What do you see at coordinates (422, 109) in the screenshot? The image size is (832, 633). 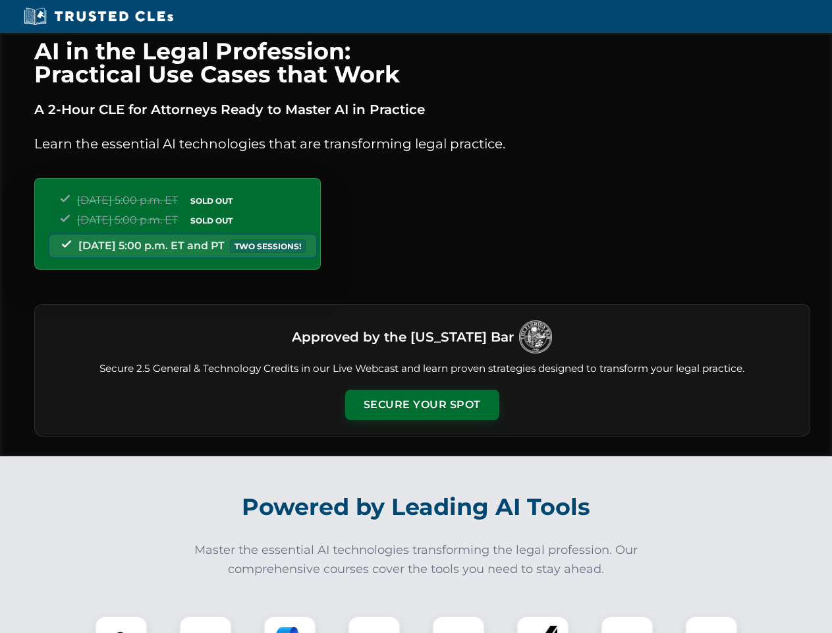 I see `p: A 2-Hour CLE for Attorneys Ready to Master AI in Practice` at bounding box center [422, 109].